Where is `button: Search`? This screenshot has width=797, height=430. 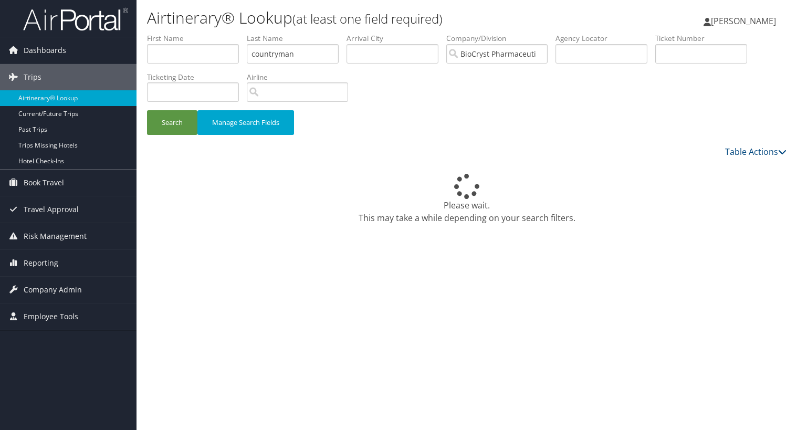
button: Search is located at coordinates (172, 122).